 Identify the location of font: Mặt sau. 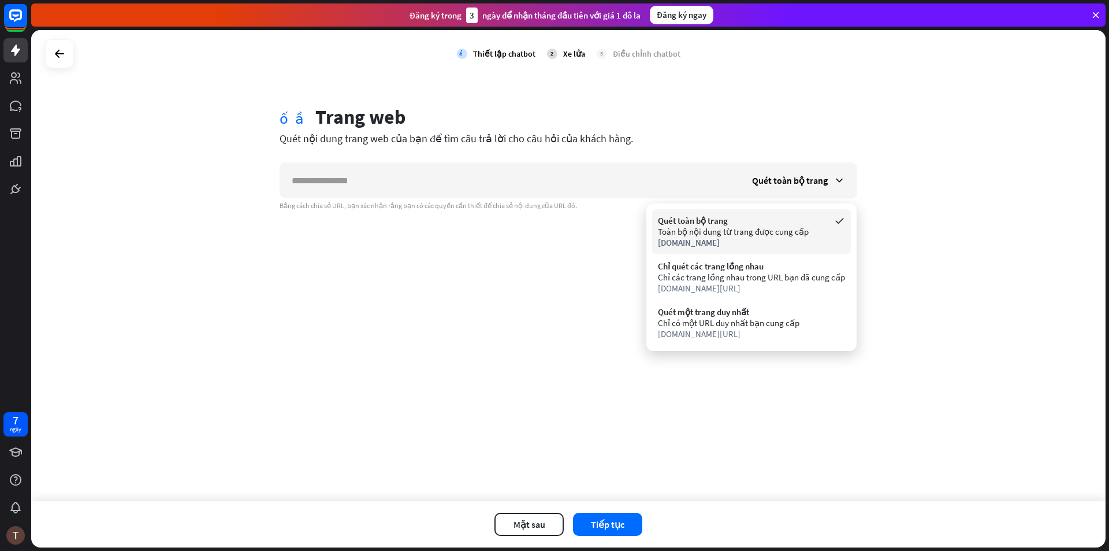
(529, 524).